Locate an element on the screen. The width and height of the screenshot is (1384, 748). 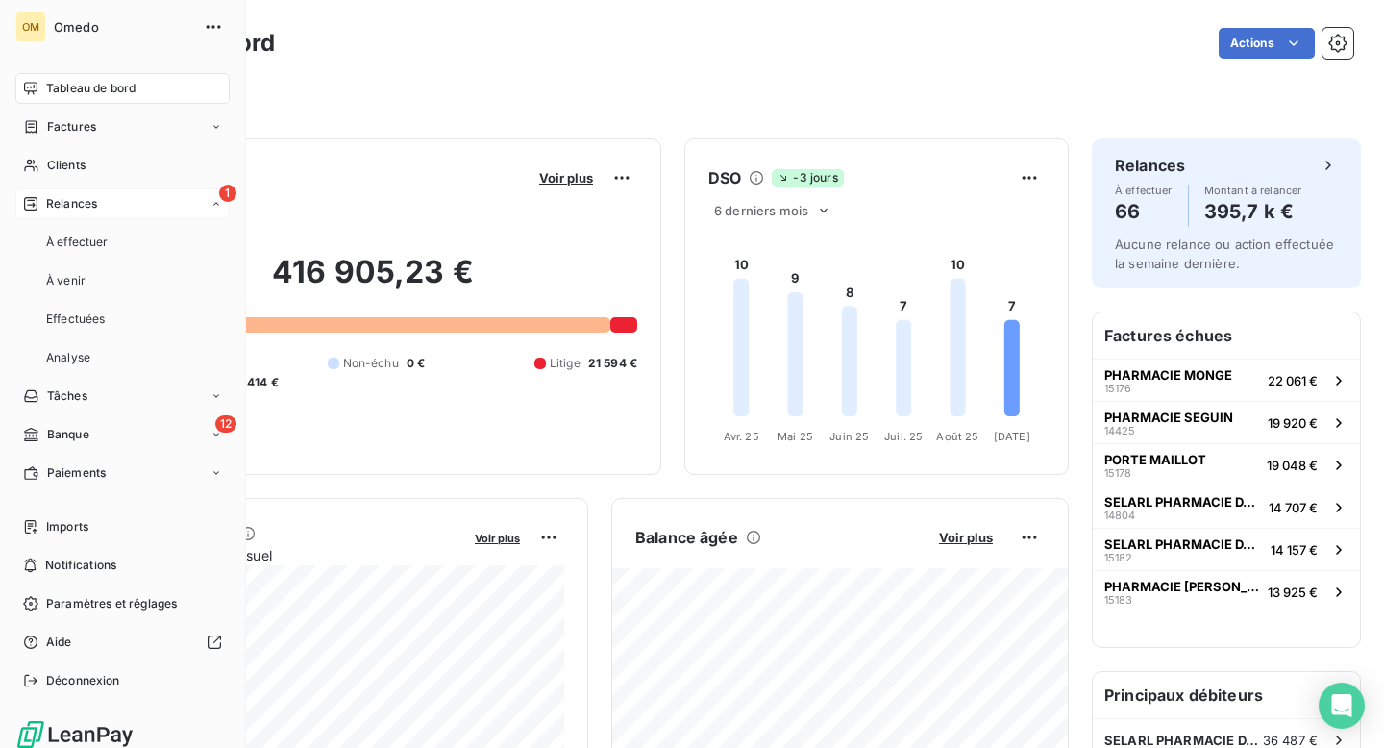
span: 14 157 € is located at coordinates (1293, 550).